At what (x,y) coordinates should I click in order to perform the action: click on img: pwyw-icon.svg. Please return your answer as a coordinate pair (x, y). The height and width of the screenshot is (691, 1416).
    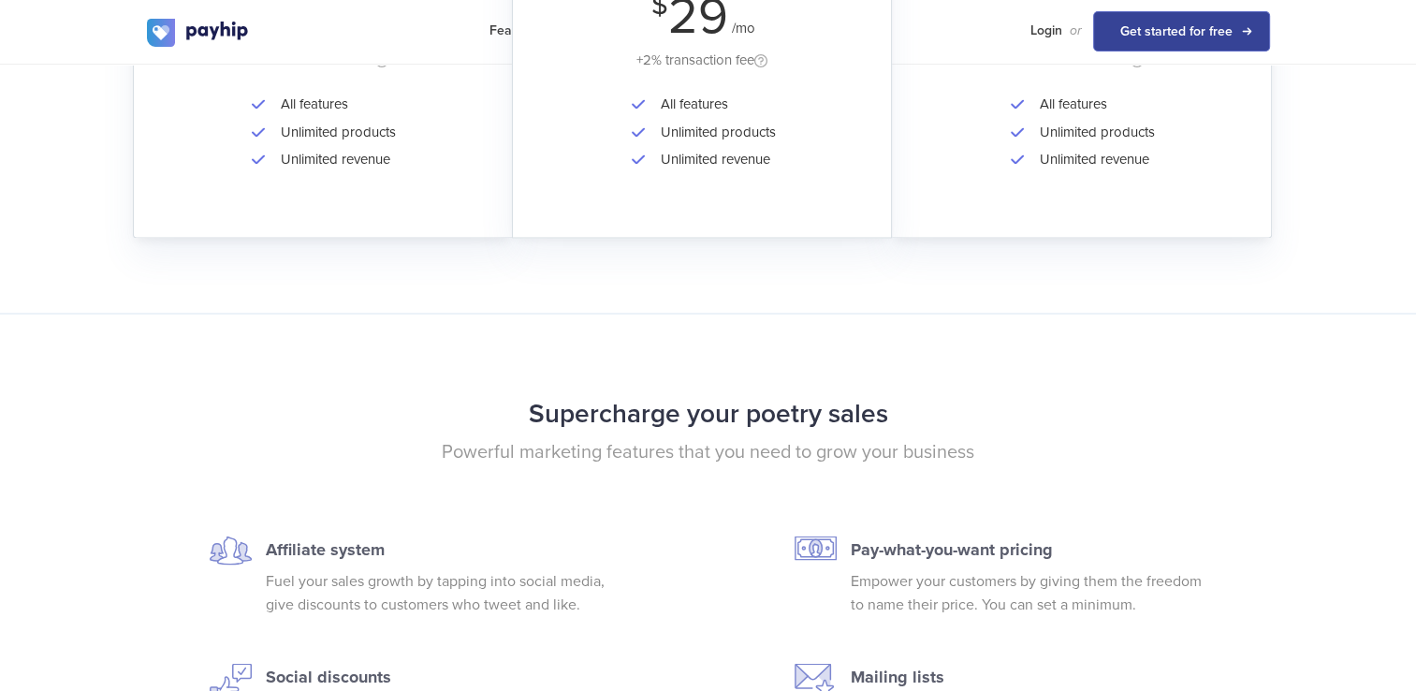
    Looking at the image, I should click on (815, 547).